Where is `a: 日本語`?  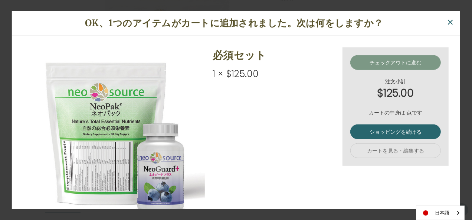
a: 日本語 is located at coordinates (440, 213).